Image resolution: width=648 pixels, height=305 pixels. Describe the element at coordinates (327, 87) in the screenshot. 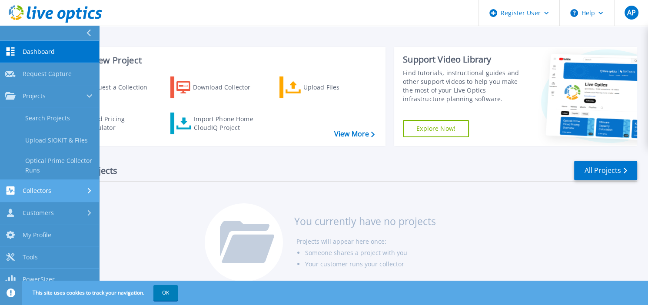

I see `a: Upload Files` at that location.